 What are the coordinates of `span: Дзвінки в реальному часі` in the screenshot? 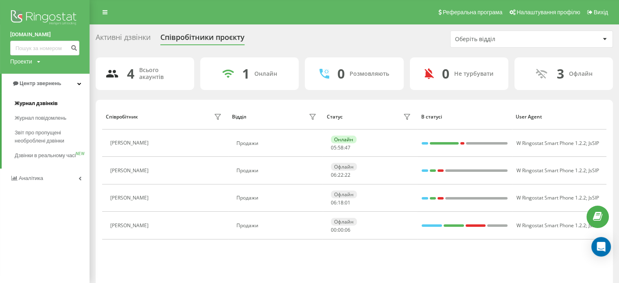 It's located at (45, 155).